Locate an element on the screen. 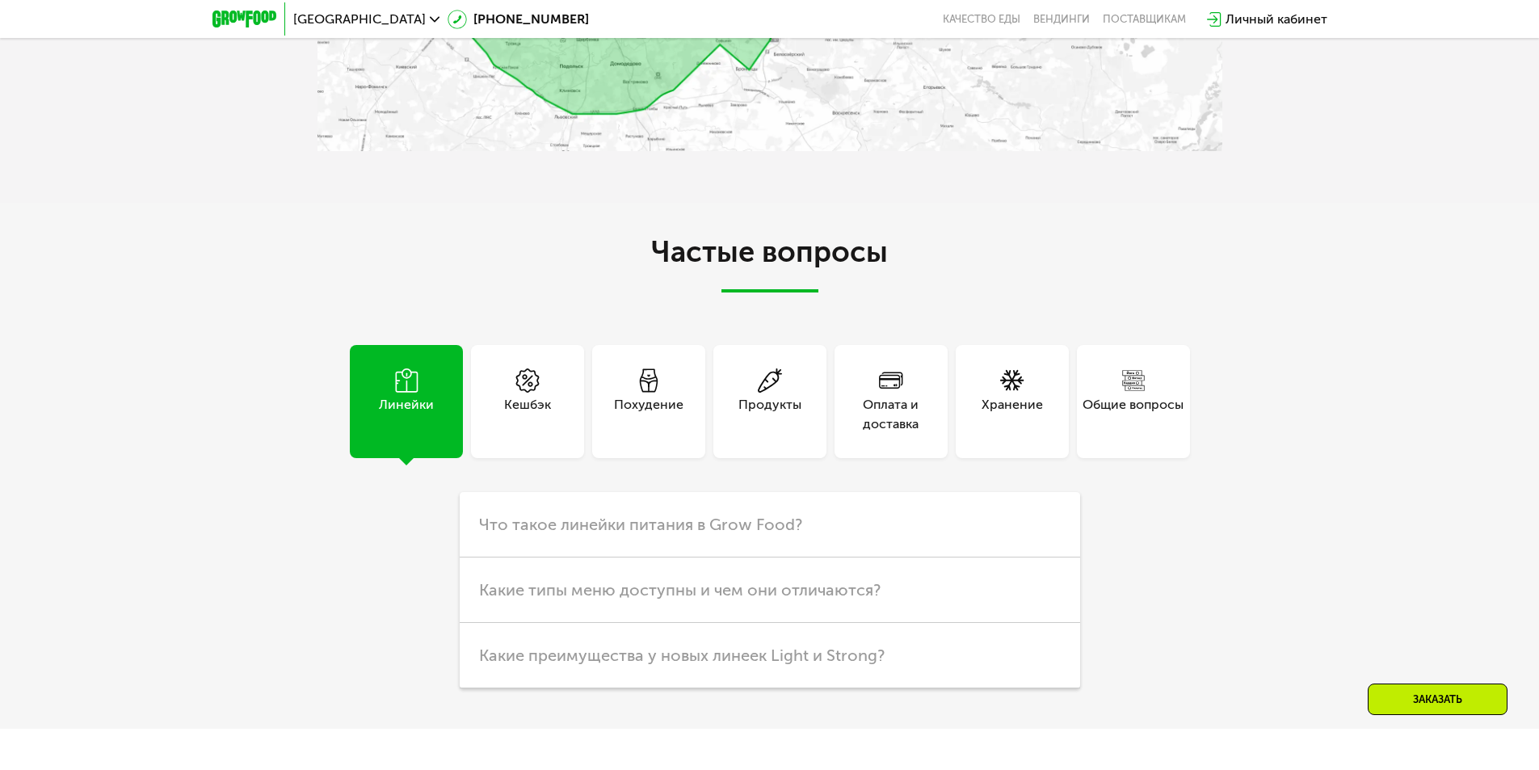 The image size is (1539, 770). div: Линейки is located at coordinates (406, 414).